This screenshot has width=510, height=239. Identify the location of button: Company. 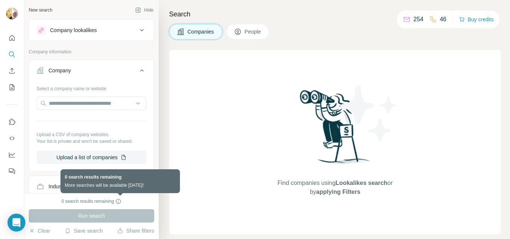
(91, 72).